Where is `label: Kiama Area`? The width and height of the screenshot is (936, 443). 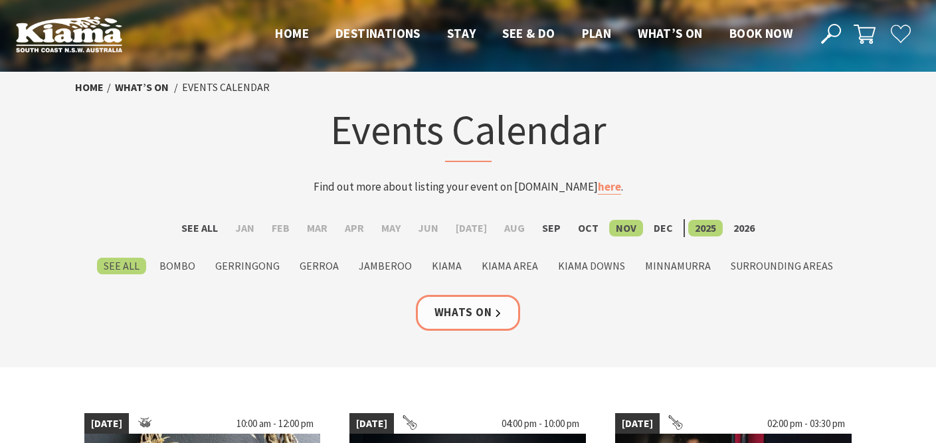
label: Kiama Area is located at coordinates (510, 266).